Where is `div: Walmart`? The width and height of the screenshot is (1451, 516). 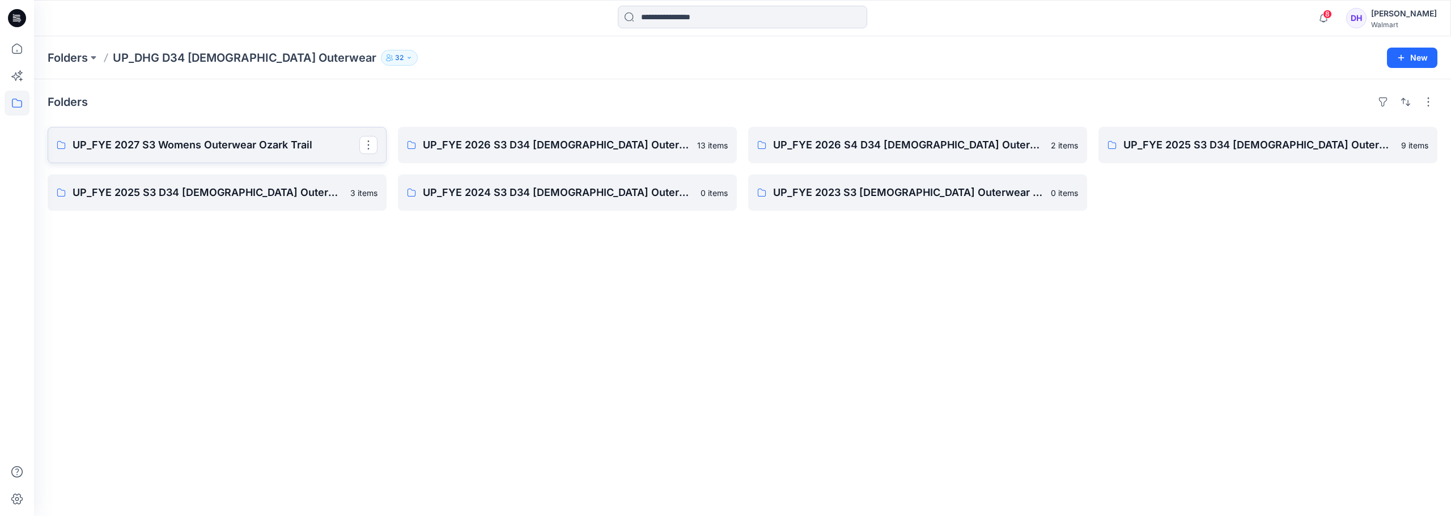 div: Walmart is located at coordinates (1404, 24).